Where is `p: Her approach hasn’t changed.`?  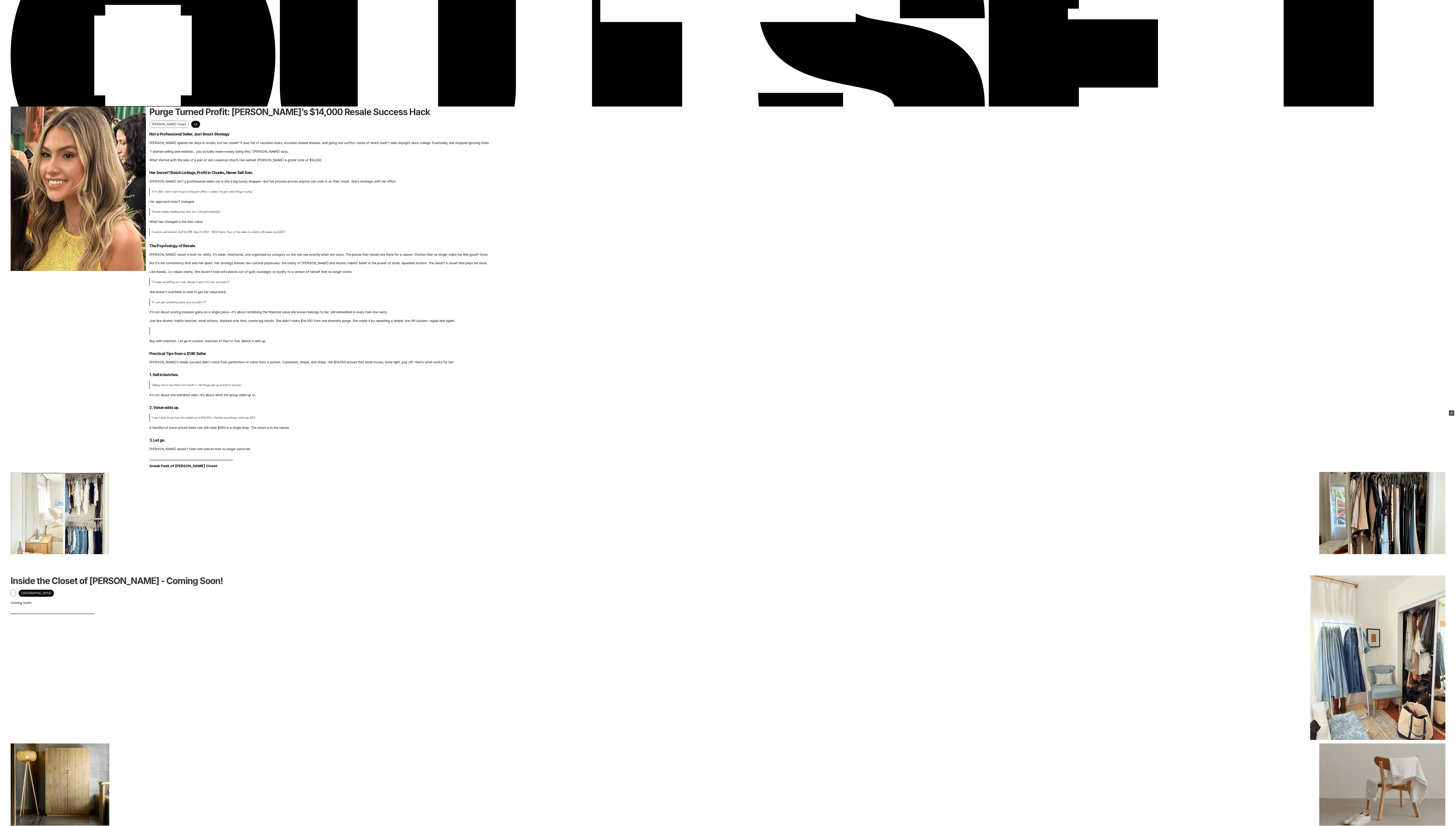 p: Her approach hasn’t changed. is located at coordinates (329, 202).